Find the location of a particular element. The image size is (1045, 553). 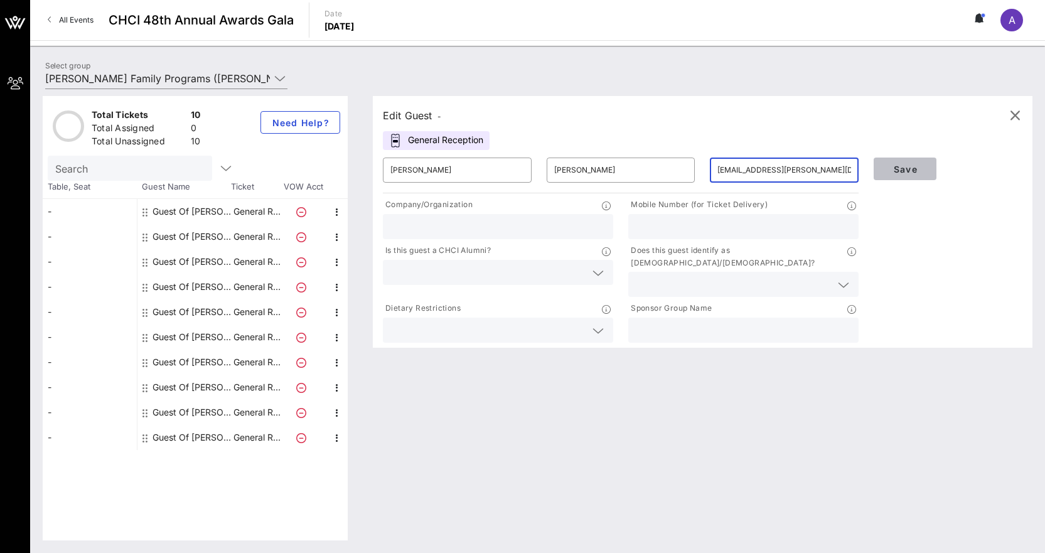

div: Edit Guest is located at coordinates (412, 116).